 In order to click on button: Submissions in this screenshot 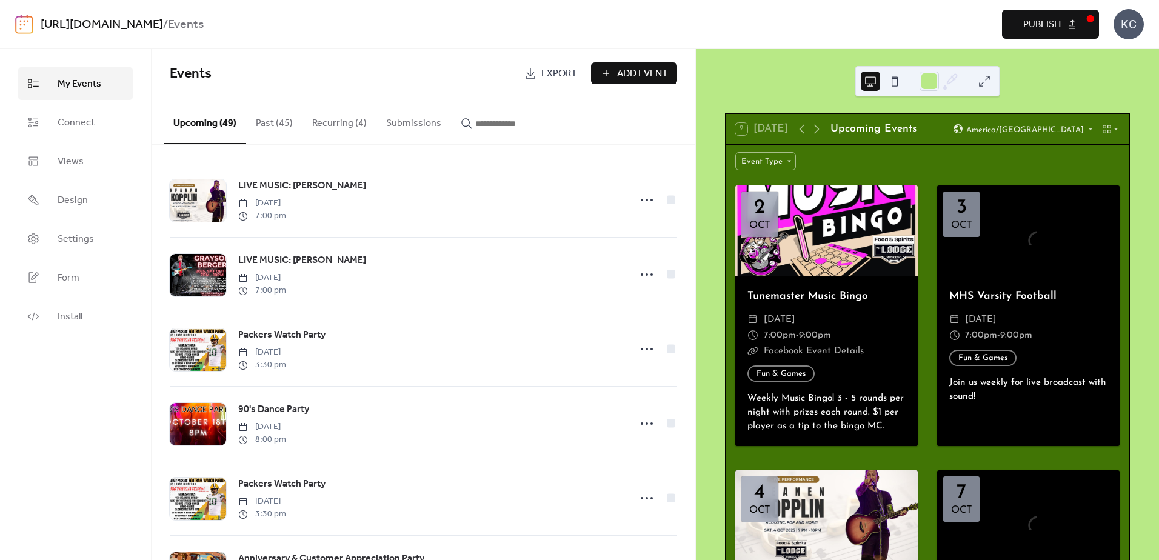, I will do `click(413, 121)`.